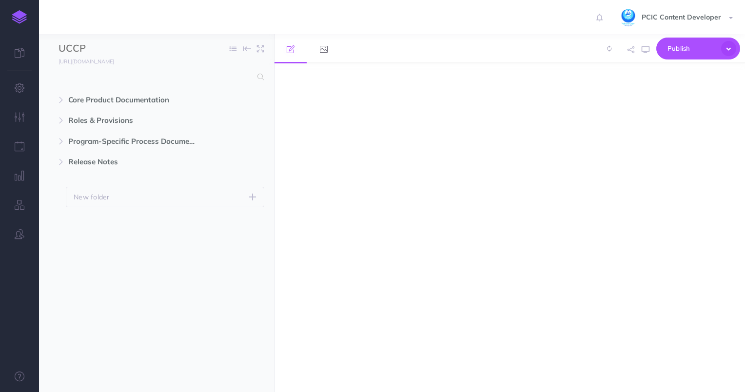  Describe the element at coordinates (699, 48) in the screenshot. I see `button: Publish` at that location.